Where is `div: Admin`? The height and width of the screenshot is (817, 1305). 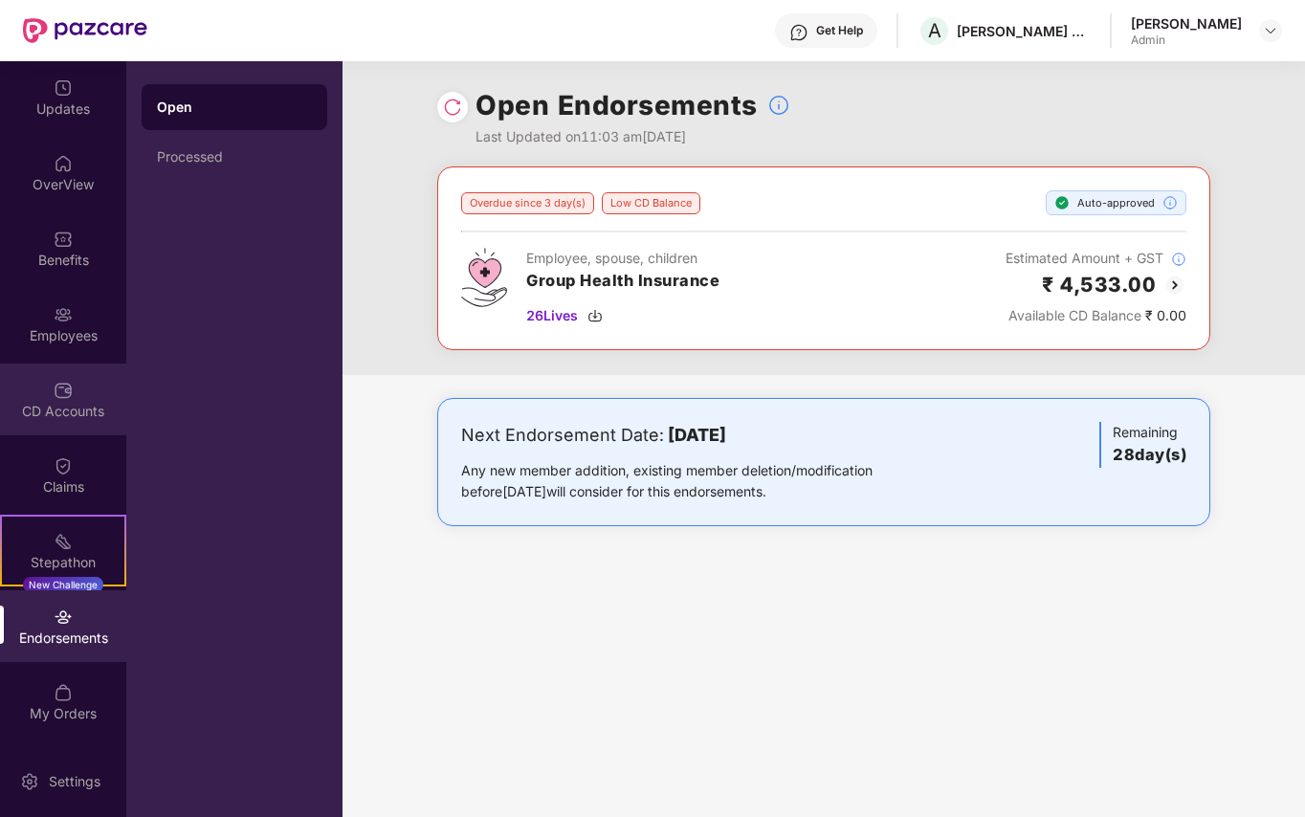 div: Admin is located at coordinates (1186, 40).